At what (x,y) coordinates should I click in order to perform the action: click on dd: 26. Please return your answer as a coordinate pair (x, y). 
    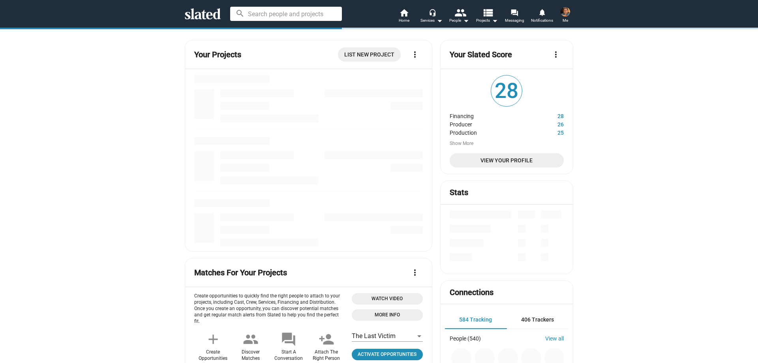
    Looking at the image, I should click on (549, 123).